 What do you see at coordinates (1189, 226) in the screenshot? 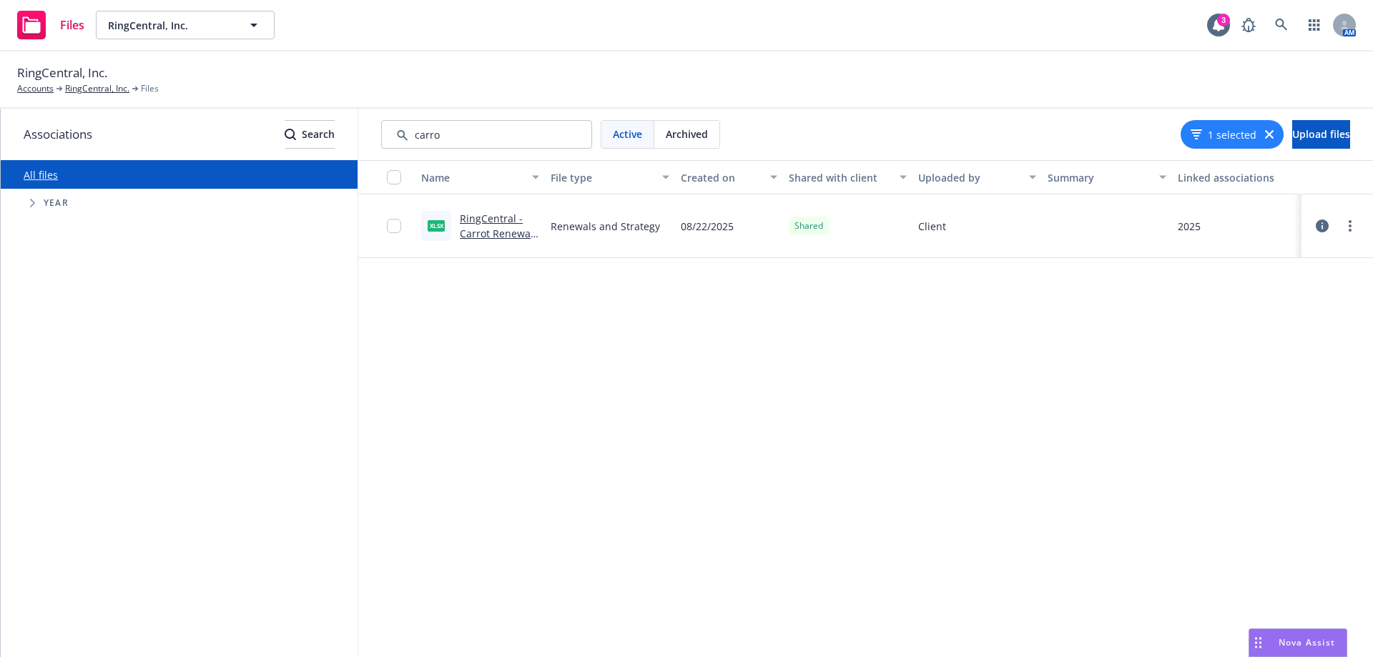
I see `div: 2025` at bounding box center [1189, 226].